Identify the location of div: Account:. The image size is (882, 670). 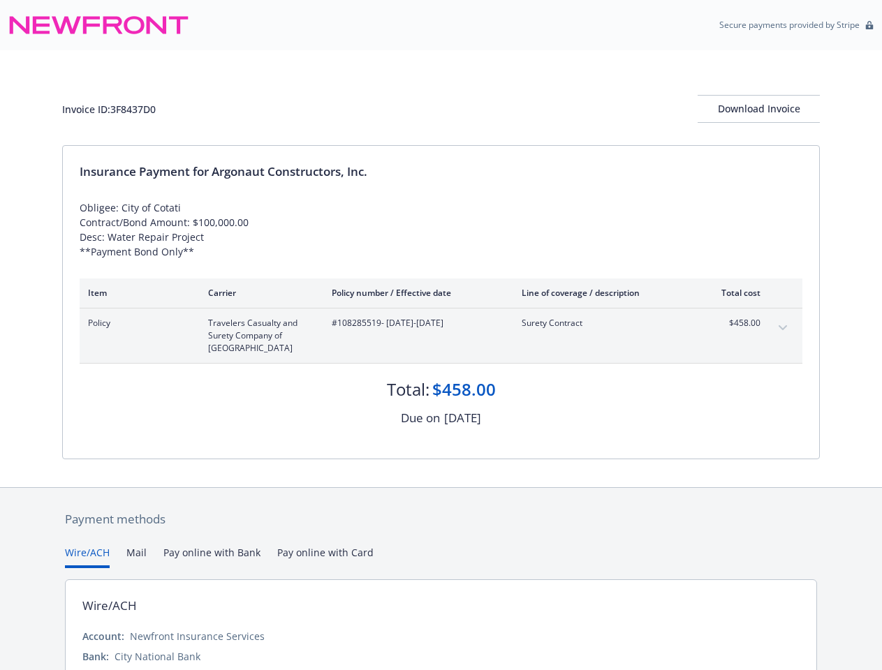
(103, 636).